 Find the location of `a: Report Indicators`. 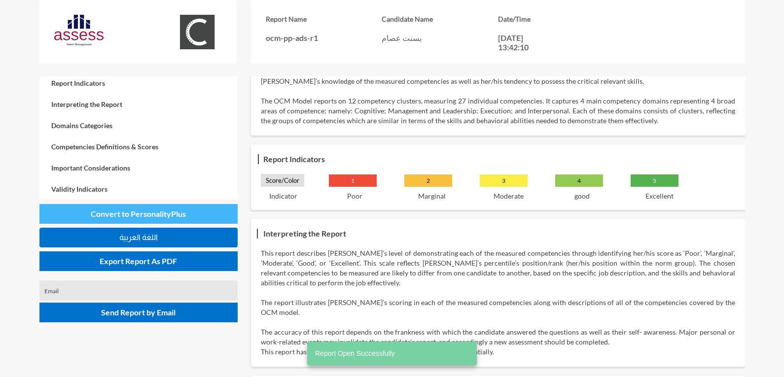

a: Report Indicators is located at coordinates (139, 83).